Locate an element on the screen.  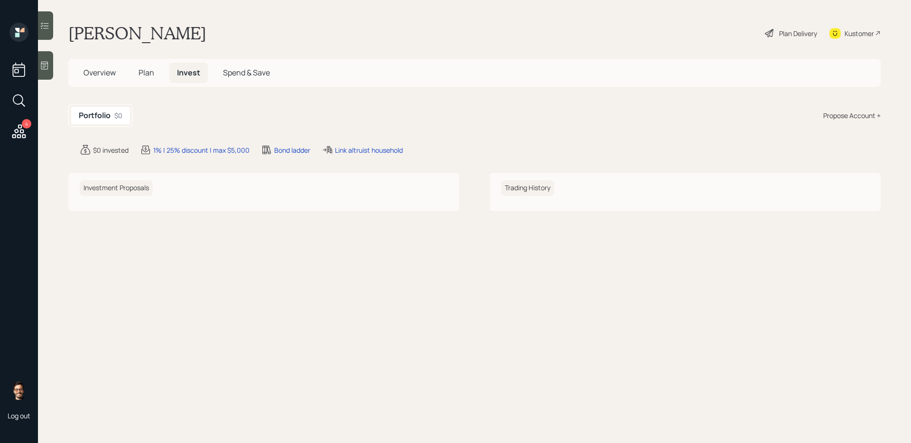
div: Propose Account + is located at coordinates (852, 115).